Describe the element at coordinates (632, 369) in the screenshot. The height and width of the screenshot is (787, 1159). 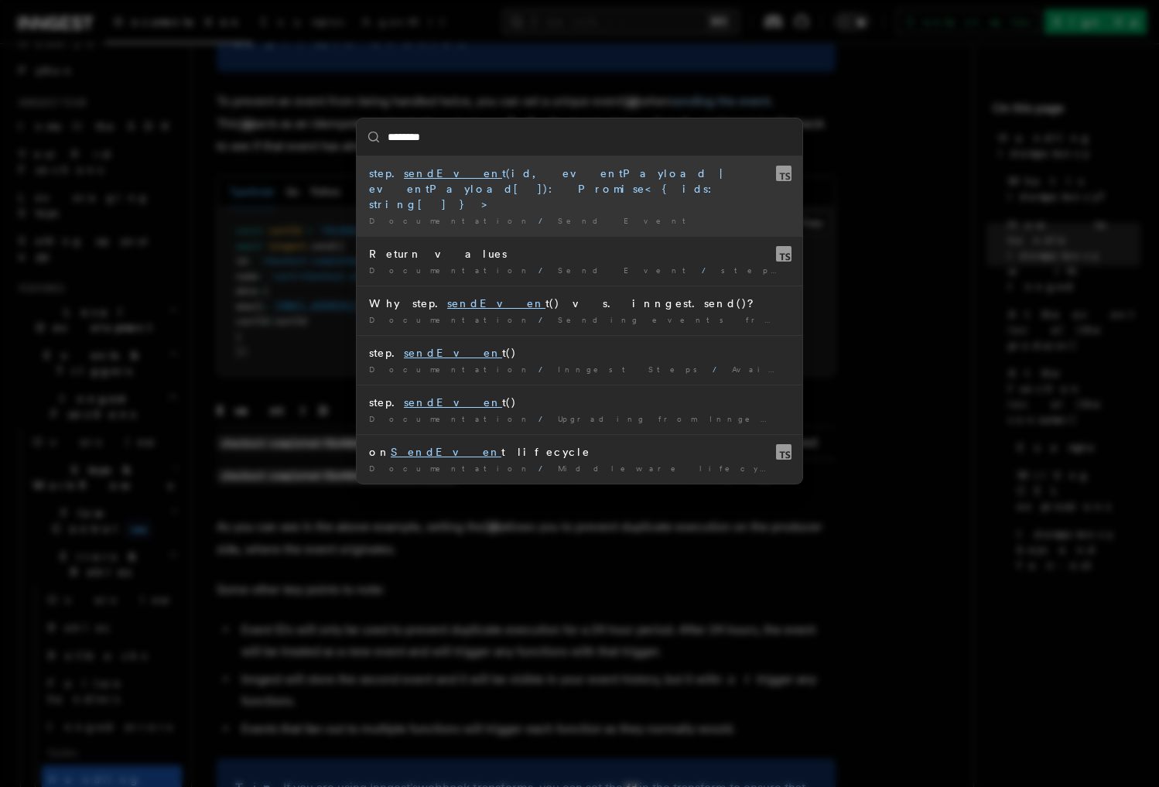
I see `span: Inngest Steps` at that location.